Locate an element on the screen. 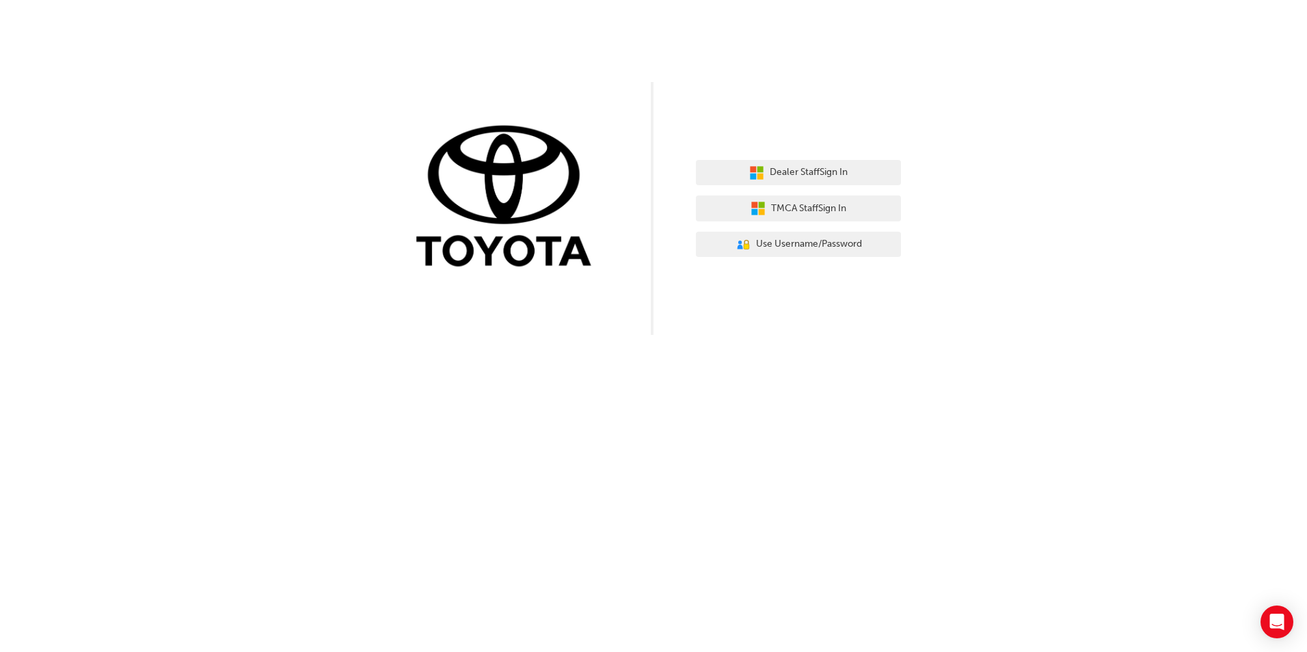 The height and width of the screenshot is (652, 1307). span: Dealer Staff Sign In is located at coordinates (809, 172).